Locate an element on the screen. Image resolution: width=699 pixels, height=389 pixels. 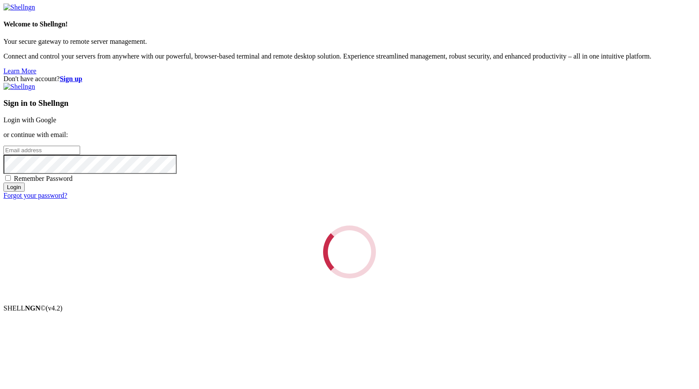
b: NGN is located at coordinates (33, 308).